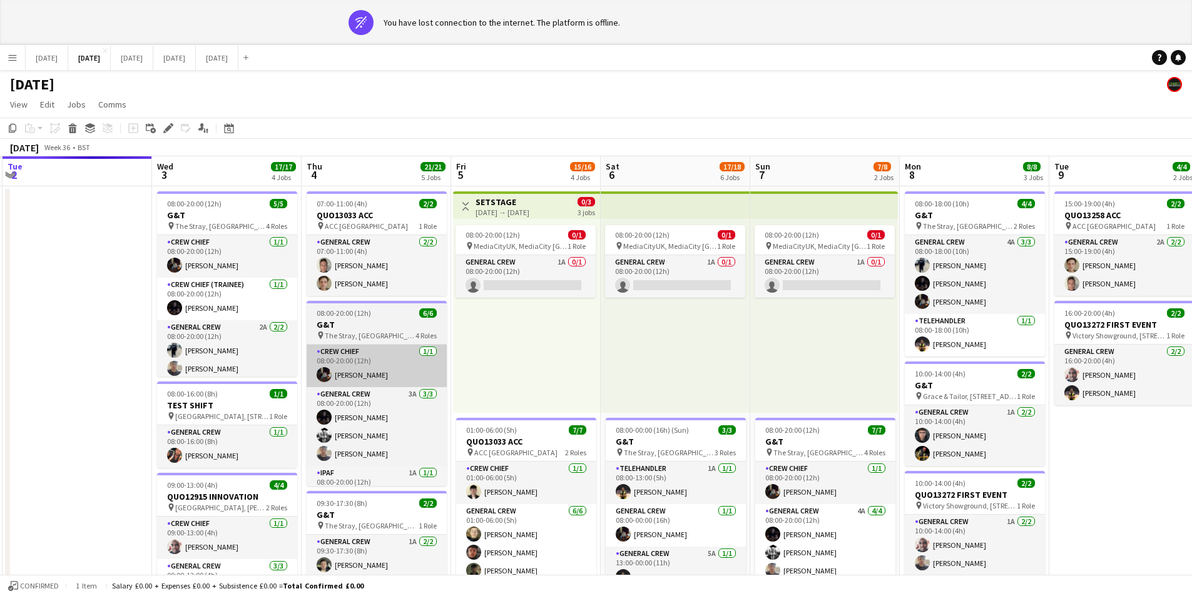 The width and height of the screenshot is (1192, 596). Describe the element at coordinates (39, 586) in the screenshot. I see `span: Confirmed` at that location.